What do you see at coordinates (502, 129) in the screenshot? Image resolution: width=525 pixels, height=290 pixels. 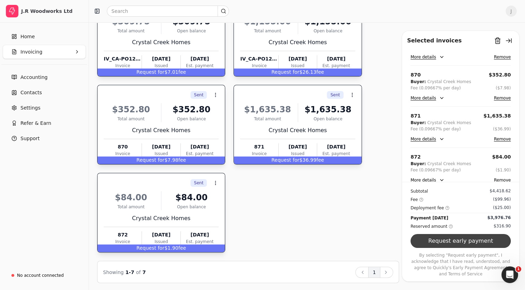 I see `button: ($36.99)` at bounding box center [502, 129].